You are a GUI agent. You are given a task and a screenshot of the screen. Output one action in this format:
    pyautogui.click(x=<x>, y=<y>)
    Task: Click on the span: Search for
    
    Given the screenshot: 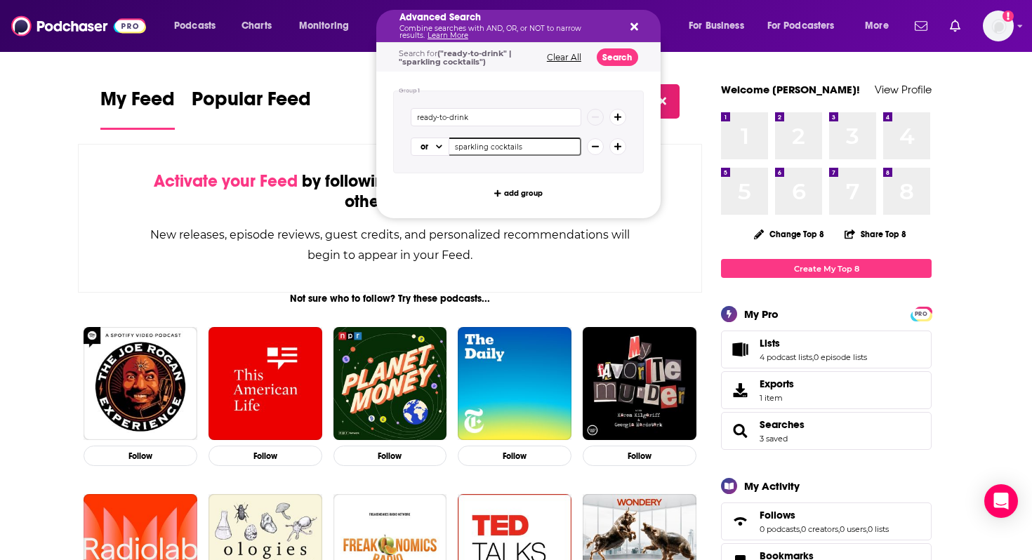 What is the action you would take?
    pyautogui.click(x=455, y=58)
    